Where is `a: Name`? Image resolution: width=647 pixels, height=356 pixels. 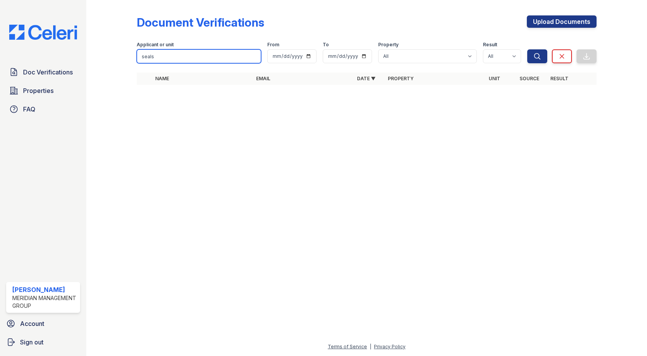 a: Name is located at coordinates (162, 78).